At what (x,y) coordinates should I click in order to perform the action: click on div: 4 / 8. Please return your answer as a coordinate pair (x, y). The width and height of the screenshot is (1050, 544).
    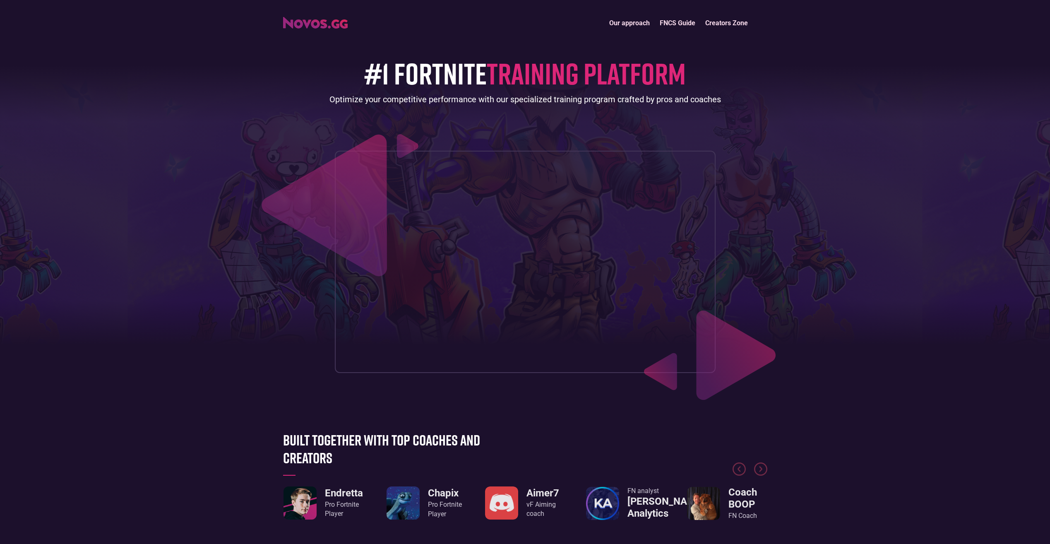
    Looking at the image, I should click on (626, 503).